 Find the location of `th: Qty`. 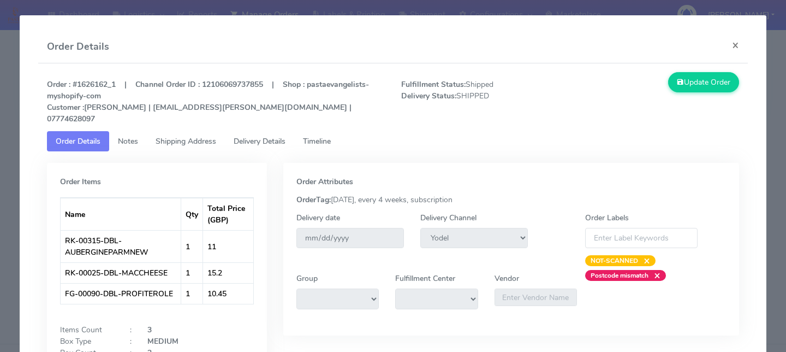

th: Qty is located at coordinates (192, 214).